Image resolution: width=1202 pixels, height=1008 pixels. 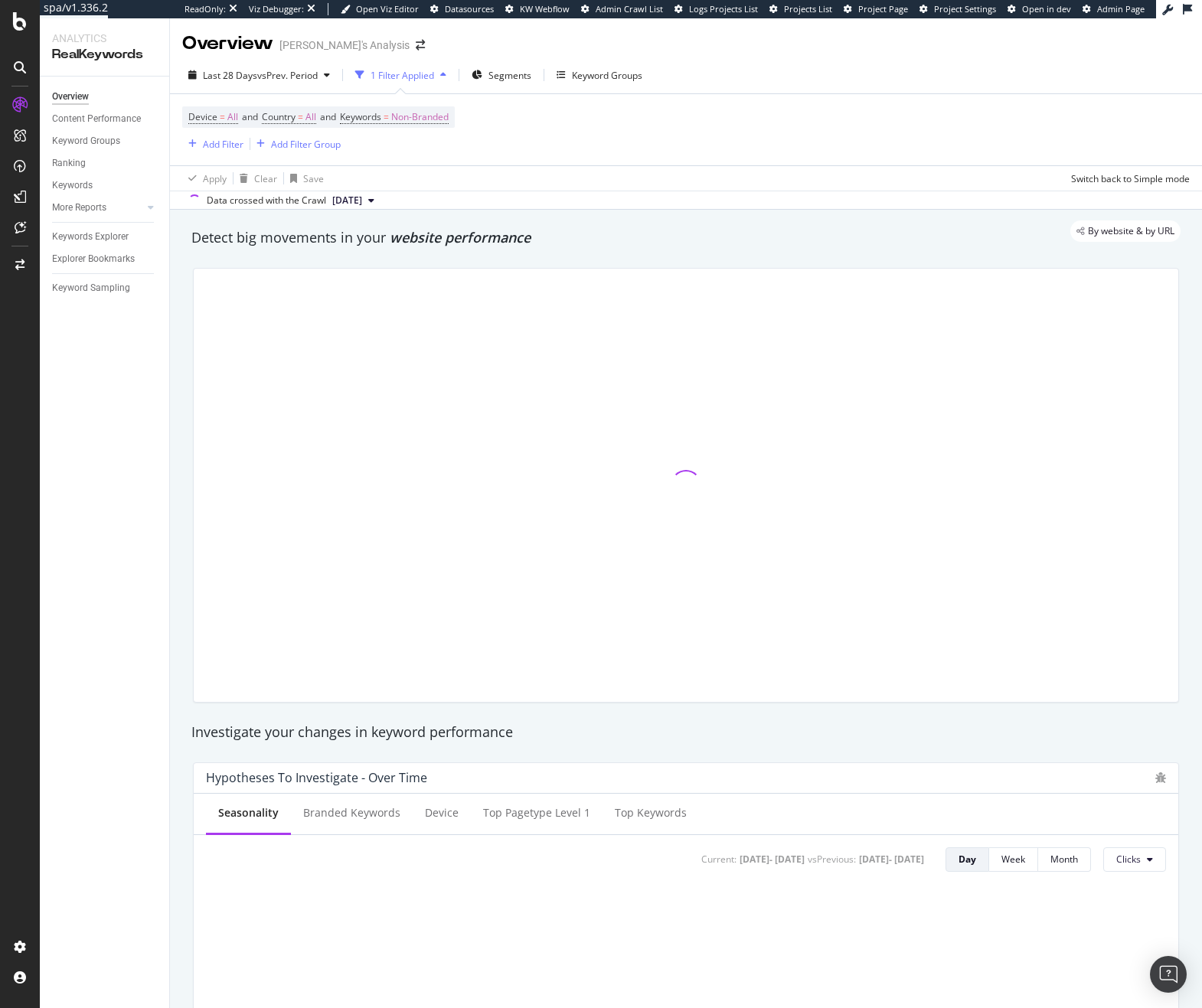 What do you see at coordinates (958, 10) in the screenshot?
I see `a: Project Settings` at bounding box center [958, 10].